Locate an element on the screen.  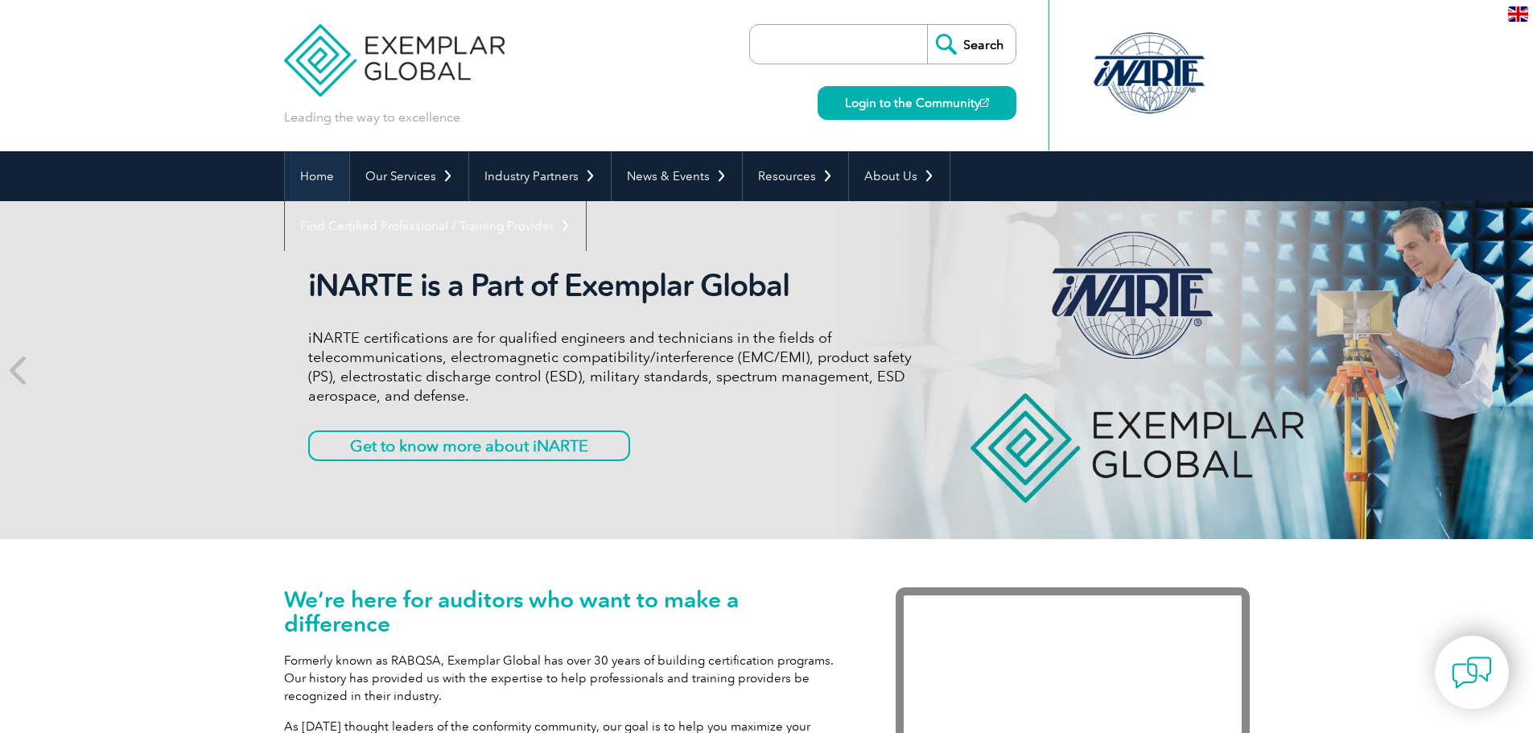
p: Leading the way to excellence is located at coordinates (372, 118).